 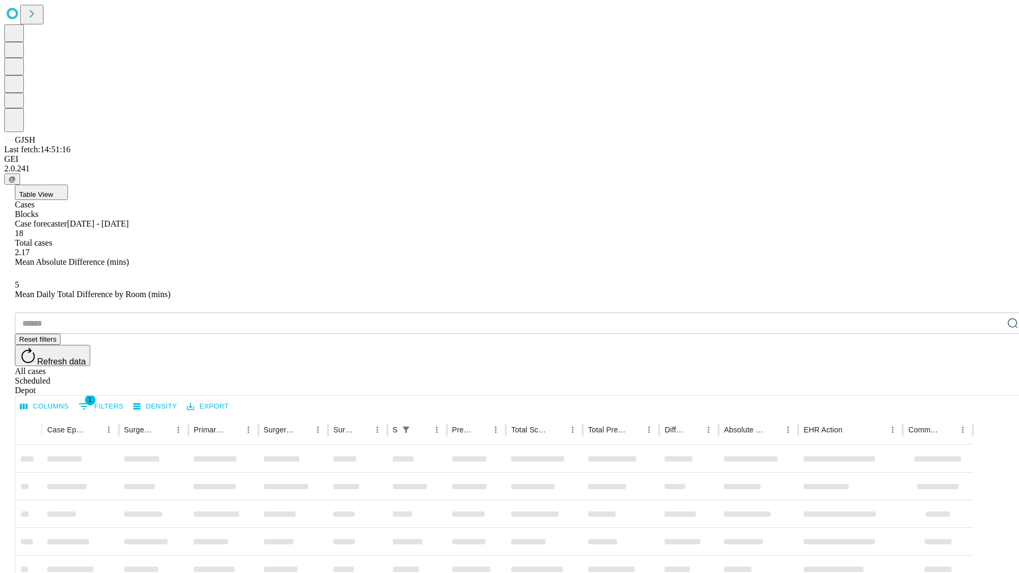 I want to click on div: GEI, so click(x=510, y=159).